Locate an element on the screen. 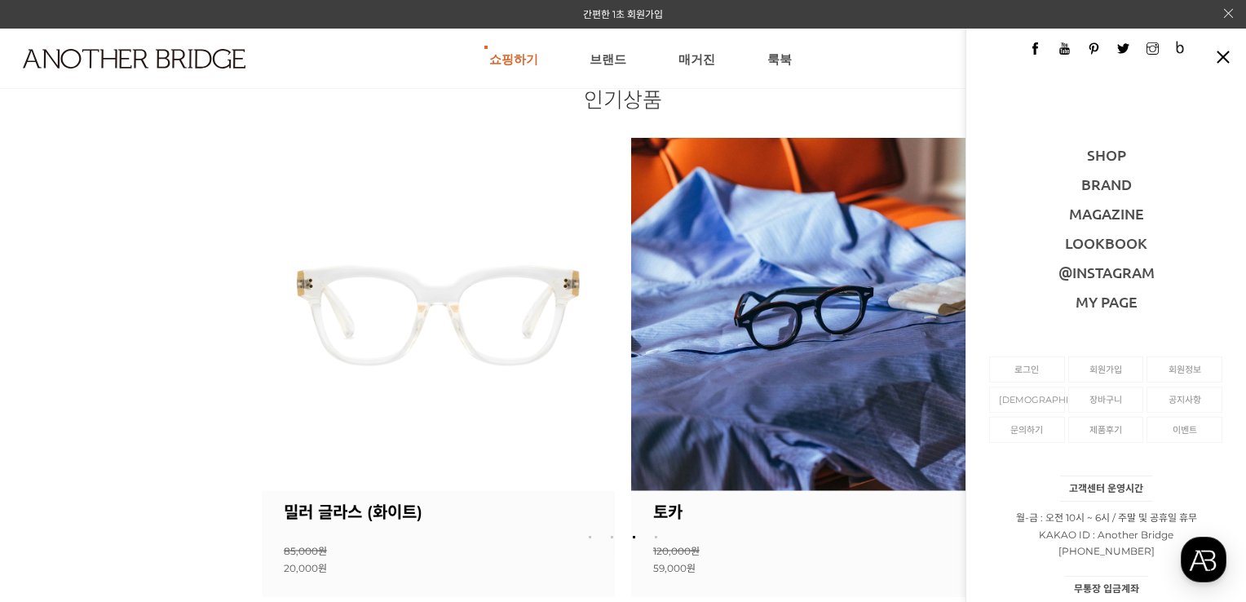  span: 대화 is located at coordinates (159, 498).